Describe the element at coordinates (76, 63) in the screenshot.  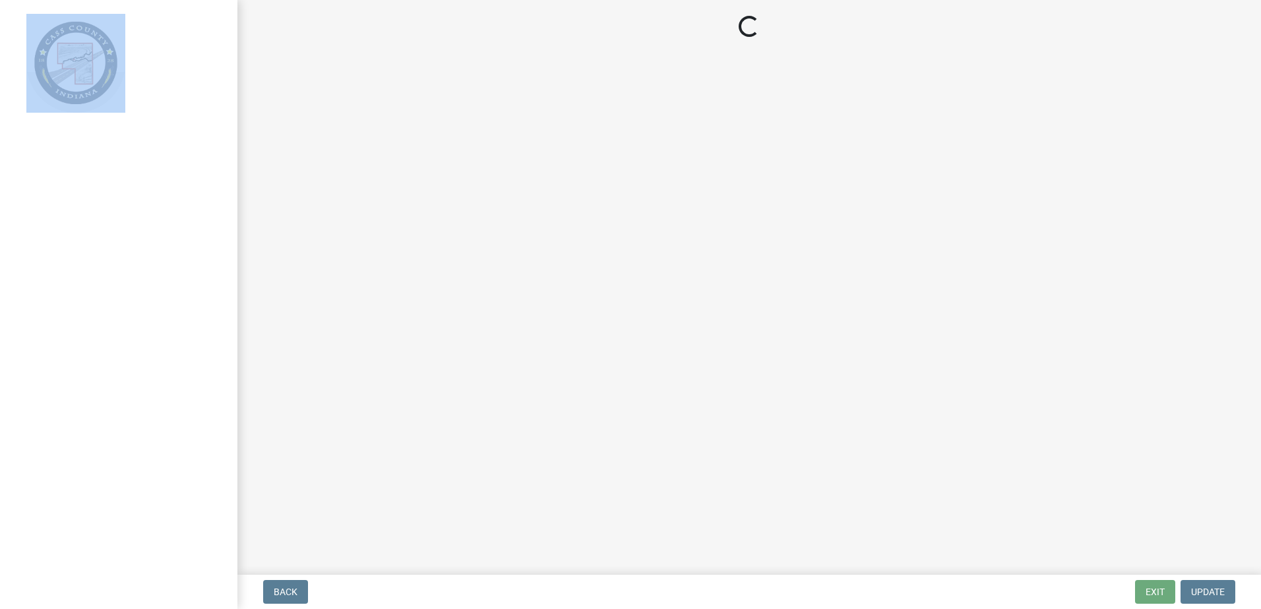
I see `img: Cass County, Indiana` at that location.